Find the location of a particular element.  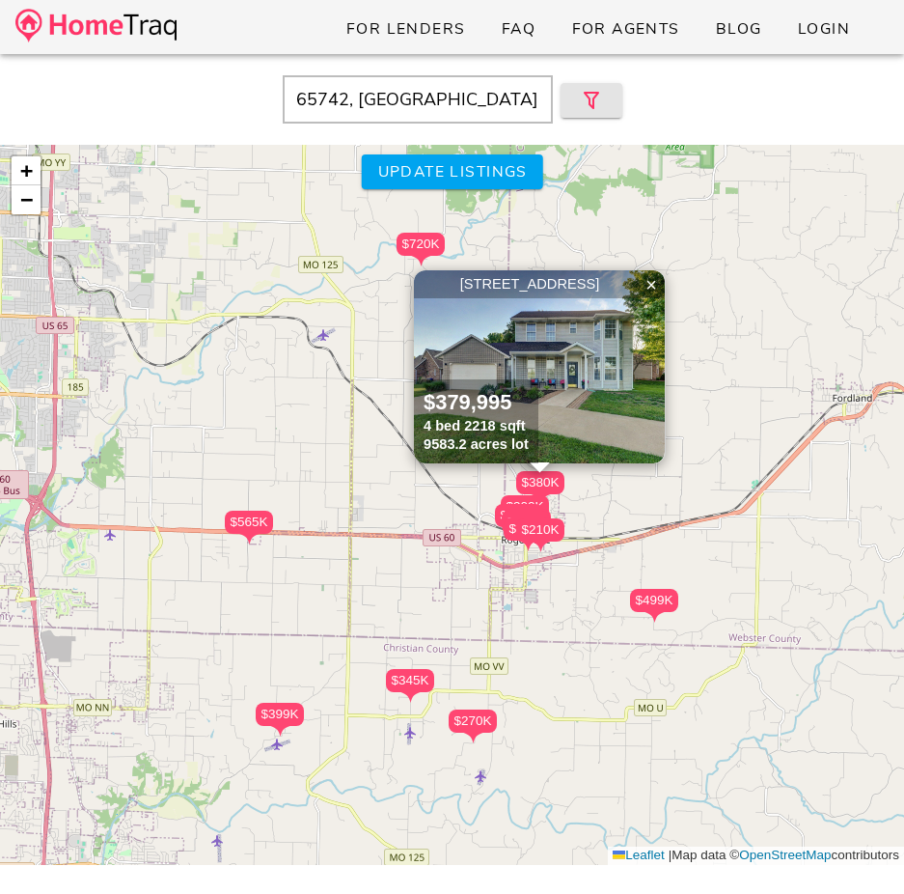

a: Zoom out is located at coordinates (26, 200).